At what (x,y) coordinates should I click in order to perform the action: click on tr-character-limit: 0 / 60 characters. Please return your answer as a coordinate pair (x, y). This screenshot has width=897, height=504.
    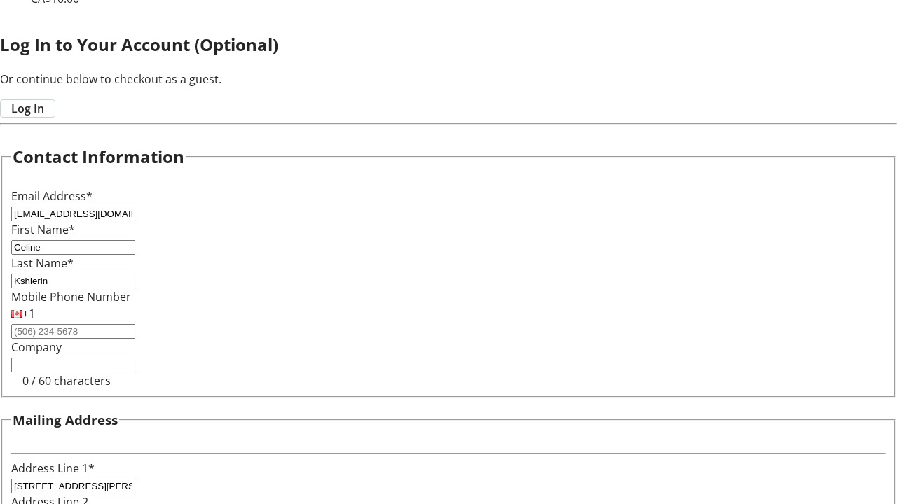
    Looking at the image, I should click on (67, 381).